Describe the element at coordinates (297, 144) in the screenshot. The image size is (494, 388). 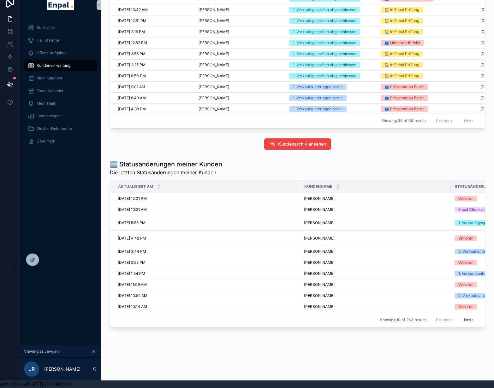
I see `button: Kundenarchiv ansehen` at that location.